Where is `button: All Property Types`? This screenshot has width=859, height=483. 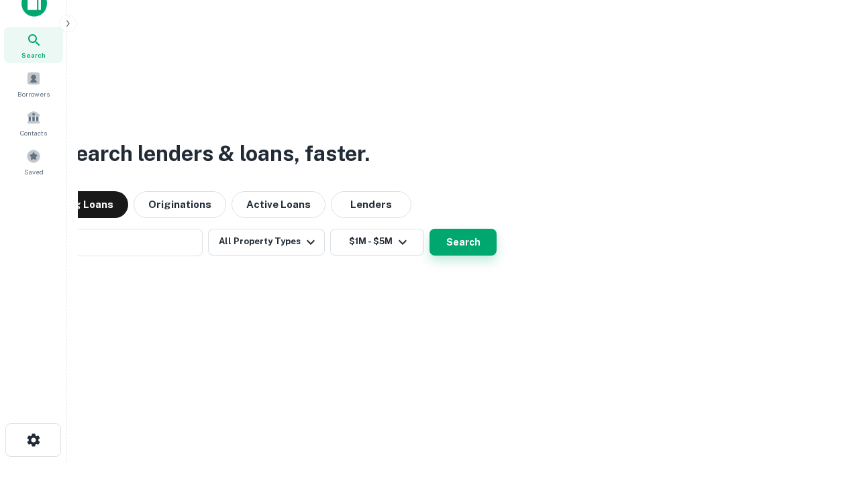
button: All Property Types is located at coordinates (266, 242).